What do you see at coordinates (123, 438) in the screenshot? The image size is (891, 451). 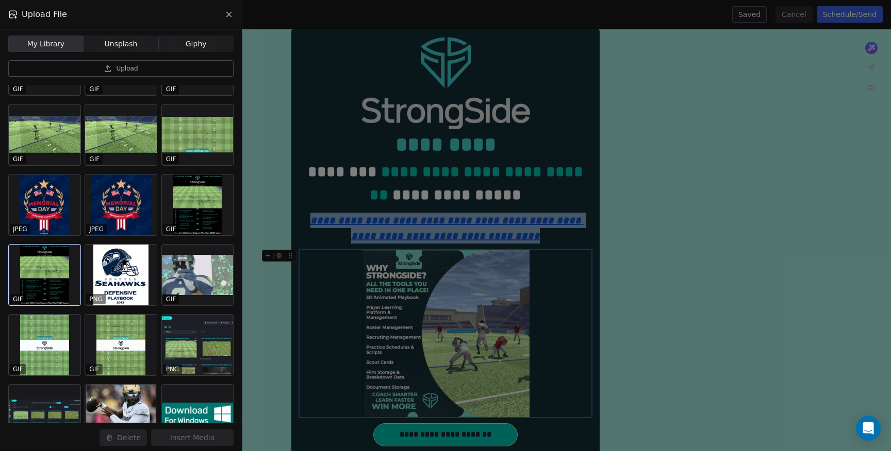 I see `button: Delete` at bounding box center [123, 438].